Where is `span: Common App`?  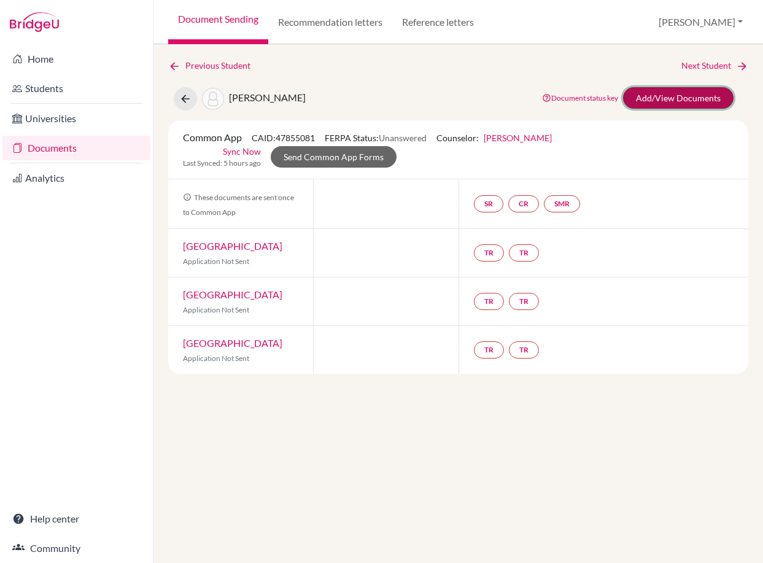 span: Common App is located at coordinates (212, 137).